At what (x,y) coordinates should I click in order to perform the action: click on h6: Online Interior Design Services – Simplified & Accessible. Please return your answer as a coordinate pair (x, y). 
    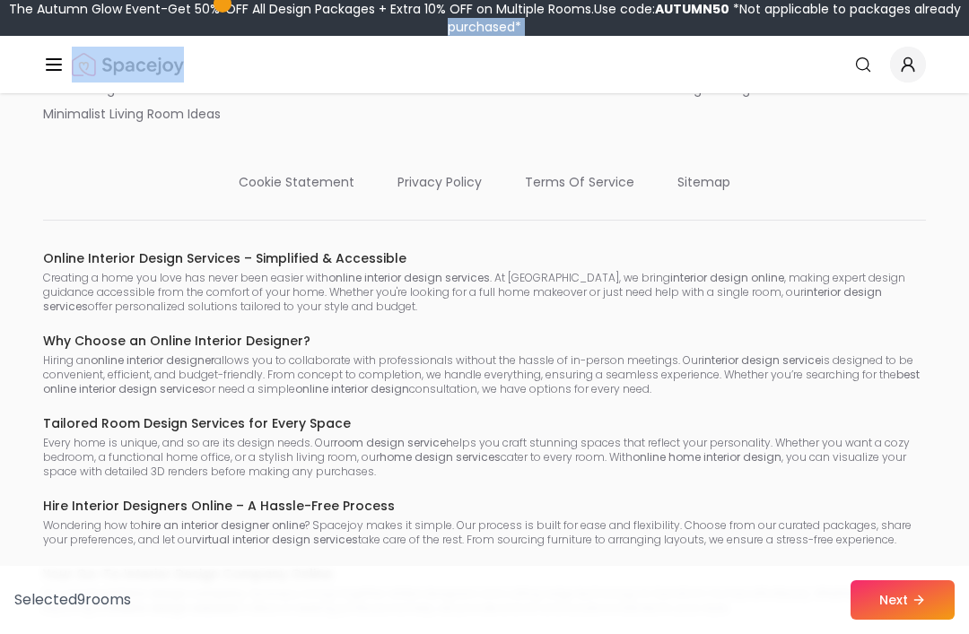
    Looking at the image, I should click on (485, 258).